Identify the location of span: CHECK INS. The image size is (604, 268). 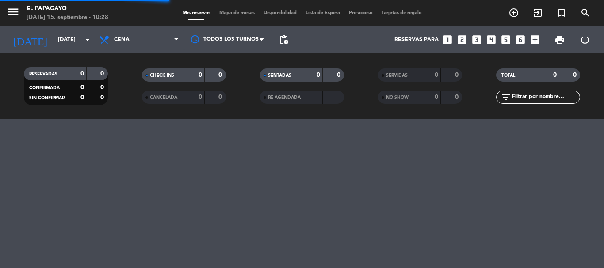
(162, 76).